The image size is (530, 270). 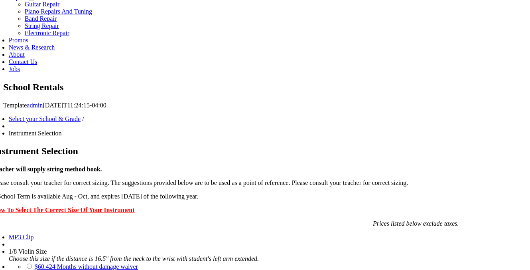 What do you see at coordinates (14, 69) in the screenshot?
I see `a: Jobs` at bounding box center [14, 69].